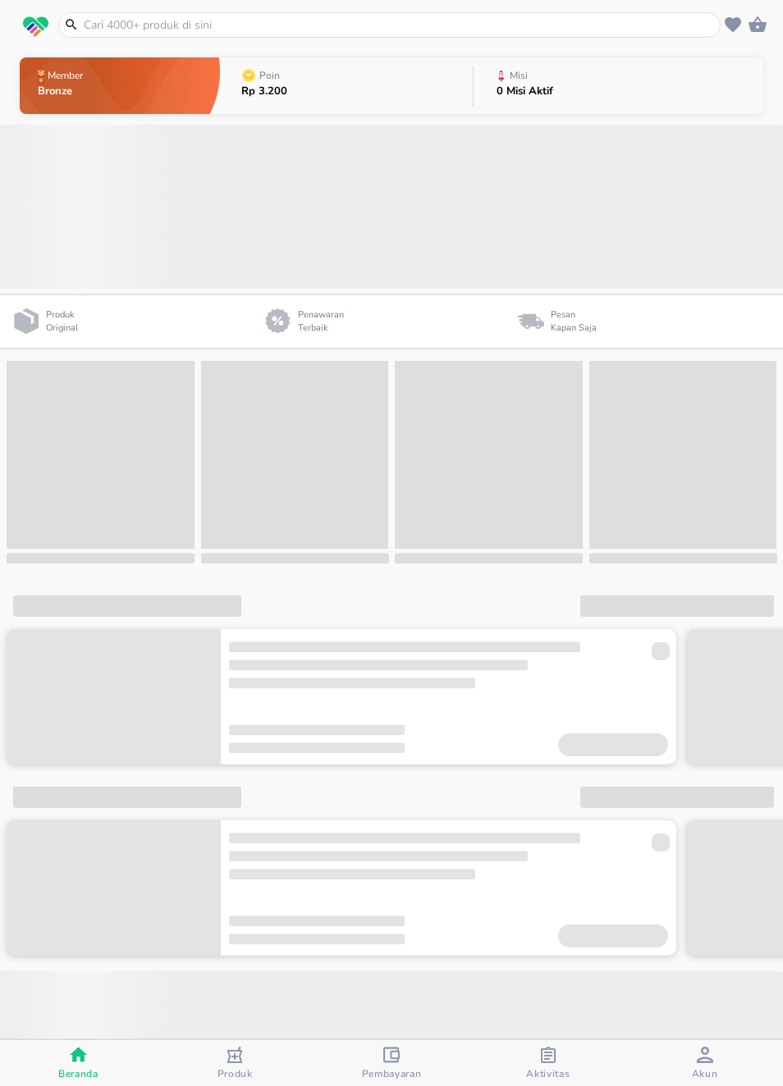  I want to click on span: Pembayaran, so click(391, 1074).